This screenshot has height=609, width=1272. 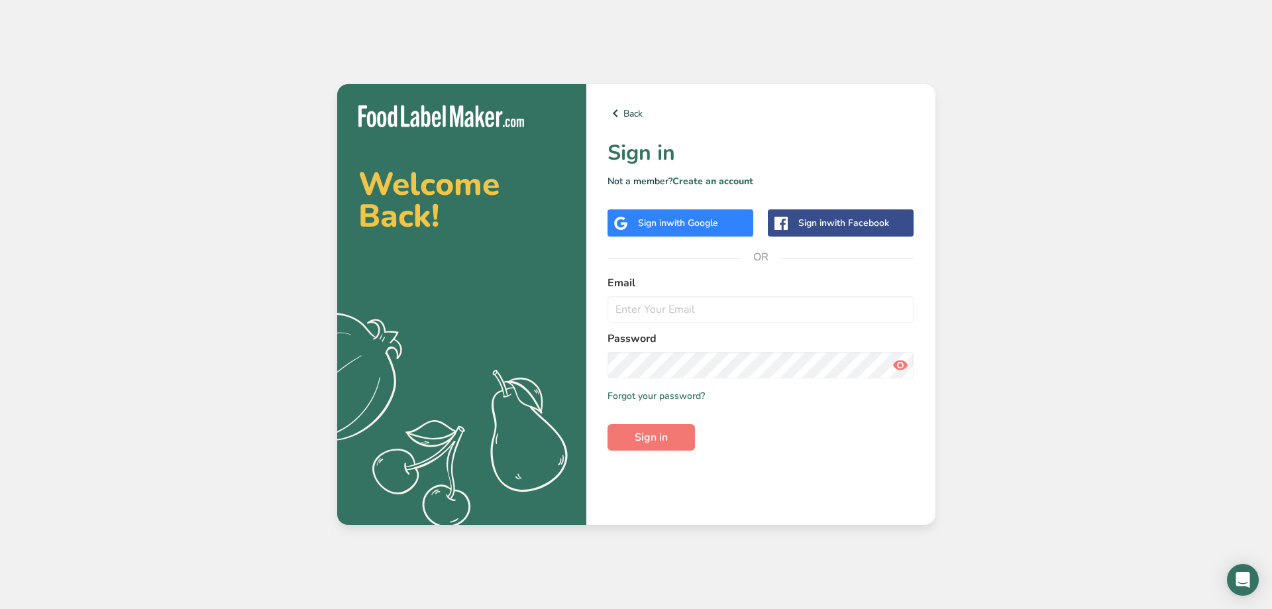 What do you see at coordinates (760, 113) in the screenshot?
I see `a: Back` at bounding box center [760, 113].